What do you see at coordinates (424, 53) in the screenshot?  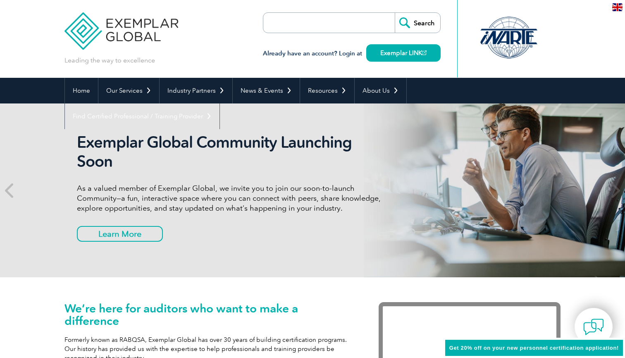 I see `img: open_square.png` at bounding box center [424, 53].